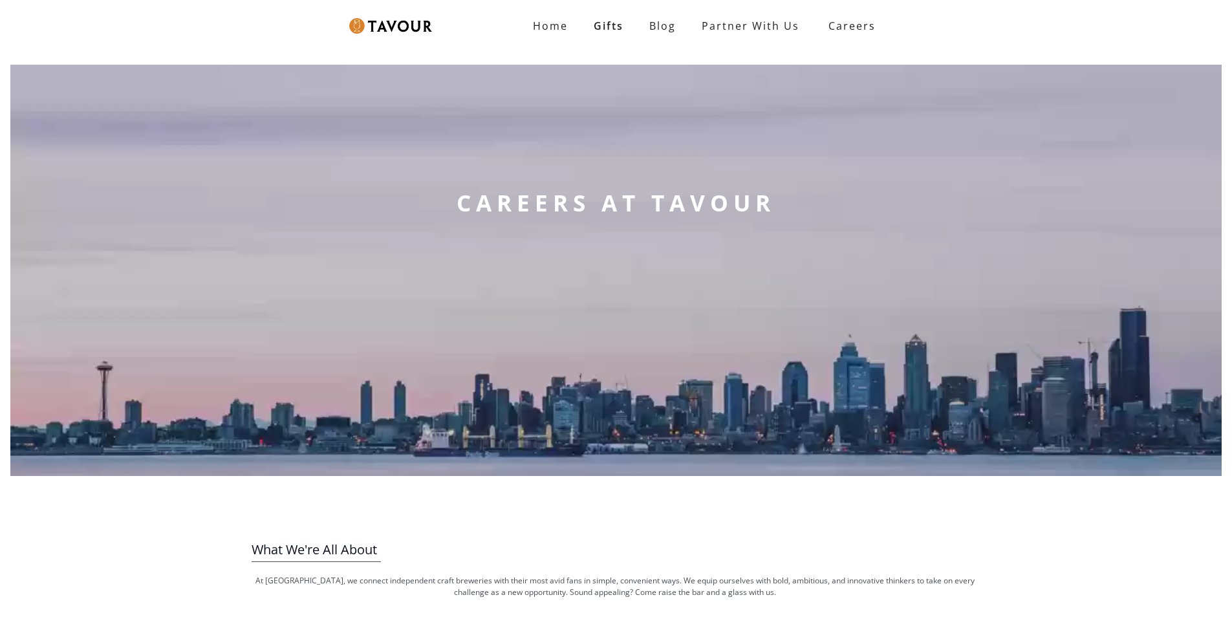  I want to click on a: Blog, so click(662, 26).